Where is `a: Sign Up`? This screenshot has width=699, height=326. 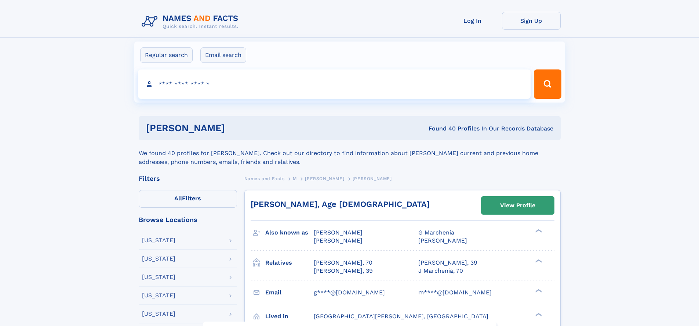 a: Sign Up is located at coordinates (531, 21).